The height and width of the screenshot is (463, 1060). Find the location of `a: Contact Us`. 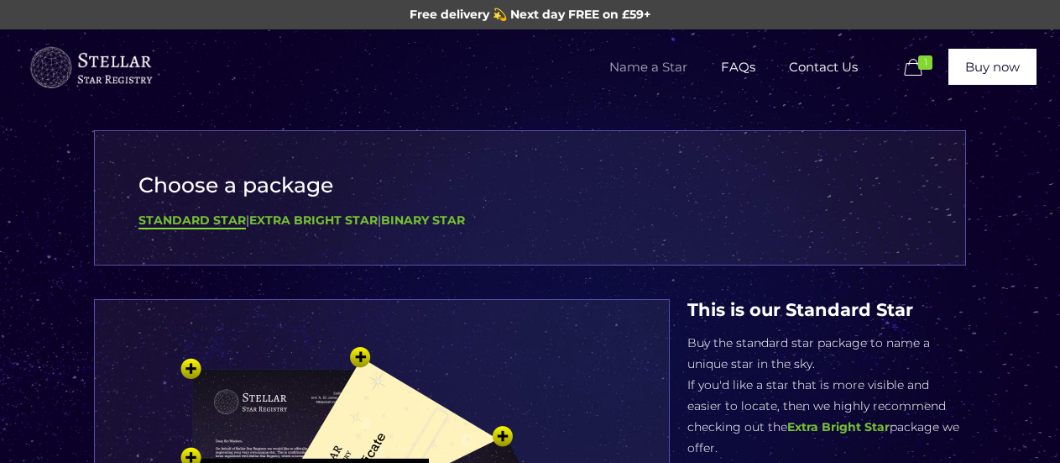

a: Contact Us is located at coordinates (824, 67).